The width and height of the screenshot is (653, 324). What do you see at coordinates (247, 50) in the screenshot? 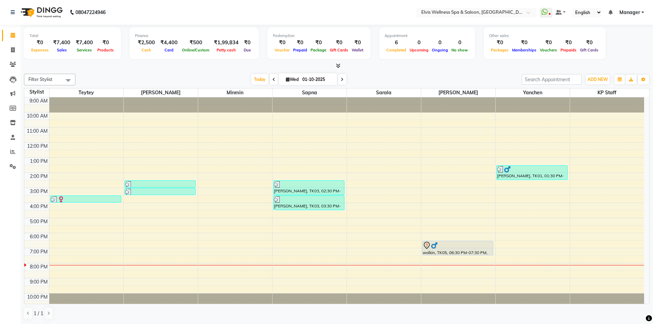
I see `span: Due` at bounding box center [247, 50].